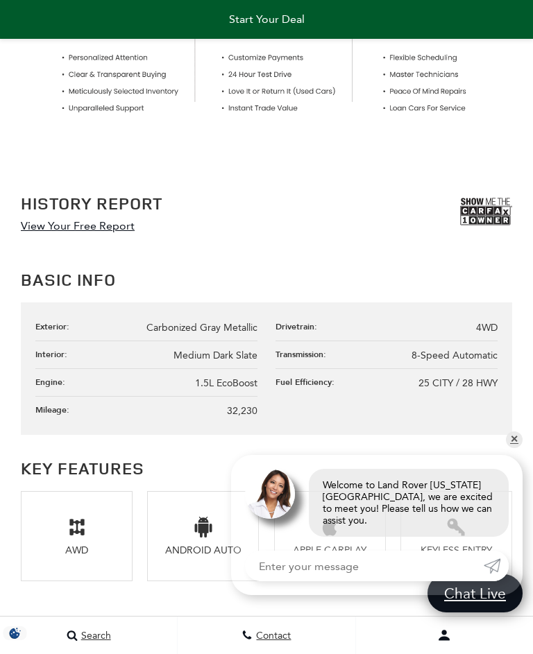 This screenshot has width=533, height=654. Describe the element at coordinates (486, 212) in the screenshot. I see `img: Show me the Carfax` at that location.